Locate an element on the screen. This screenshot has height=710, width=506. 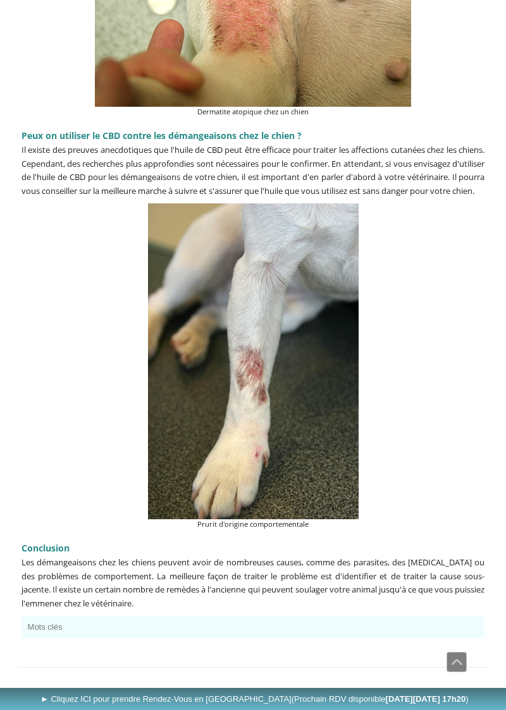
a: Défiler vers le haut is located at coordinates (456, 662).